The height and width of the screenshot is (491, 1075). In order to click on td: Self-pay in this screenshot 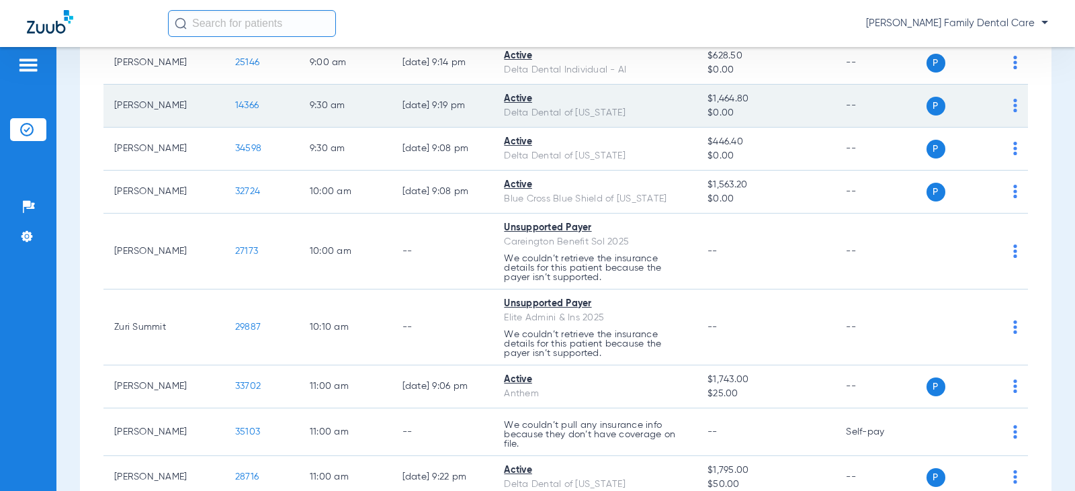, I will do `click(880, 432)`.